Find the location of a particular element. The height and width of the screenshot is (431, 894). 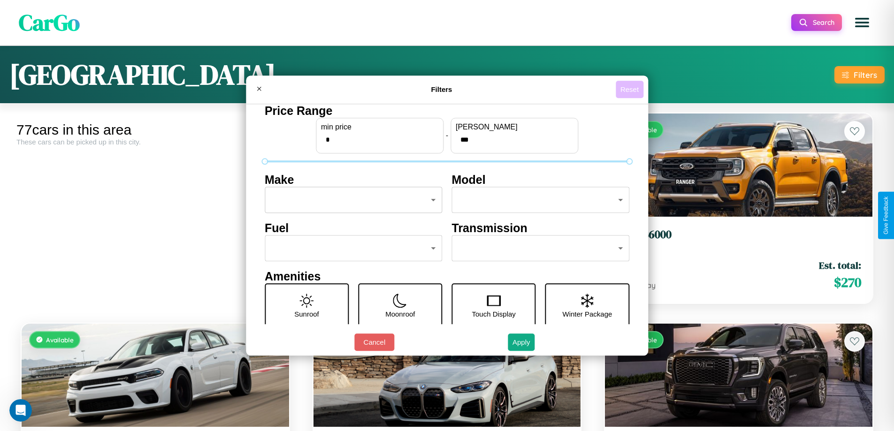

button: Cancel is located at coordinates (374, 342).